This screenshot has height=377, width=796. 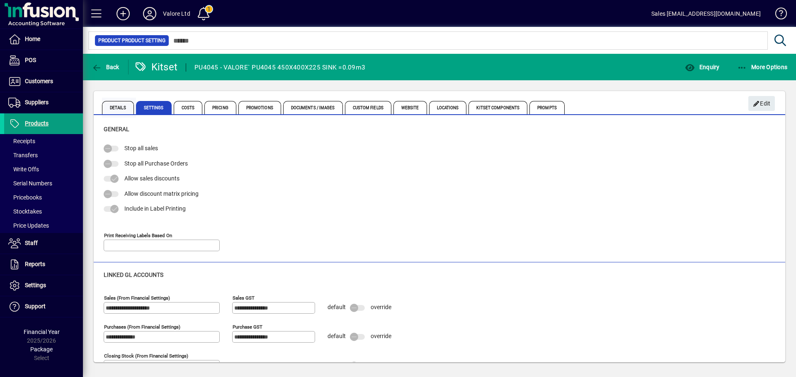 I want to click on span: Promotions, so click(x=259, y=108).